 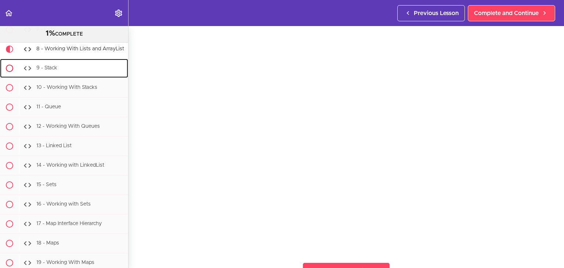 What do you see at coordinates (48, 107) in the screenshot?
I see `span: 11 - Queue` at bounding box center [48, 107].